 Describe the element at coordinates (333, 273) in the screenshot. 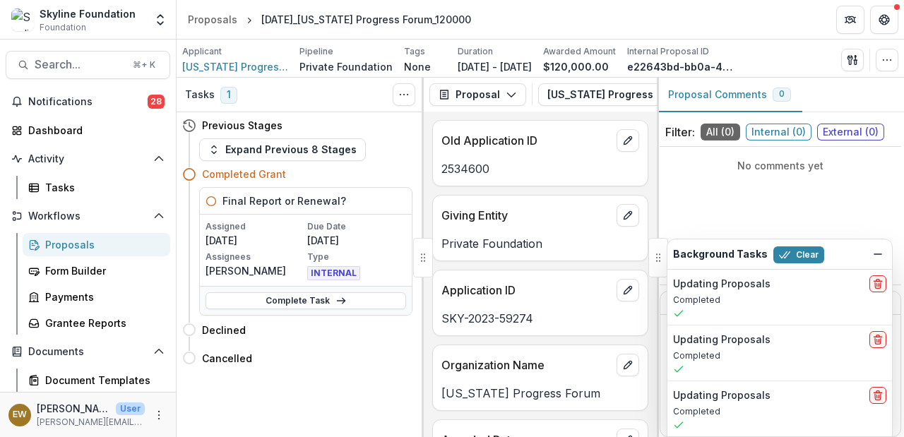

I see `span: INTERNAL` at that location.